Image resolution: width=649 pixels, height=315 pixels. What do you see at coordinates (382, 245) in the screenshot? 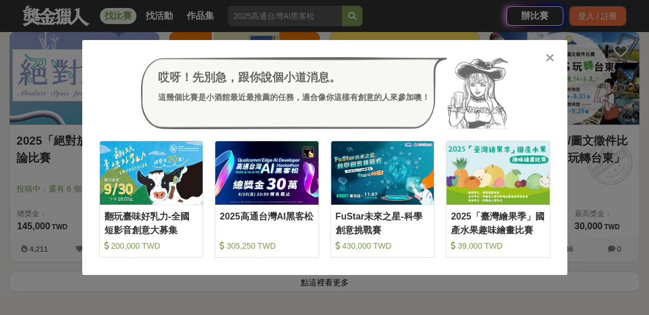
I see `div: 430,000 TWD` at bounding box center [382, 245].